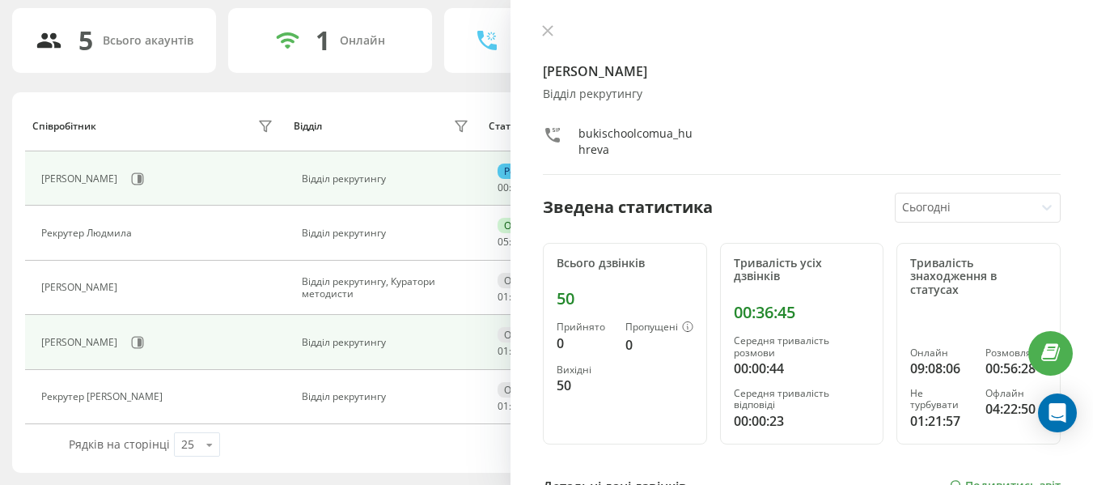  Describe the element at coordinates (625, 263) in the screenshot. I see `div: Всього дзвінків` at that location.